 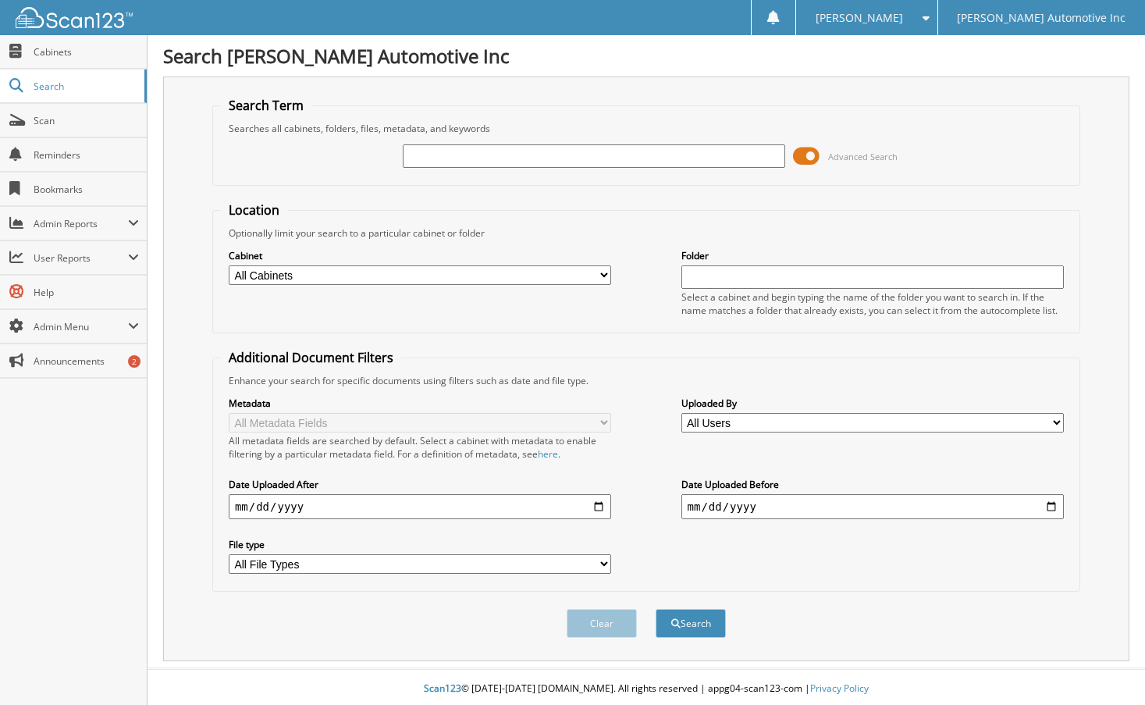 I want to click on div: Select a cabinet and begin typing the name of the folder you want to search in. If the name match..., so click(x=872, y=303).